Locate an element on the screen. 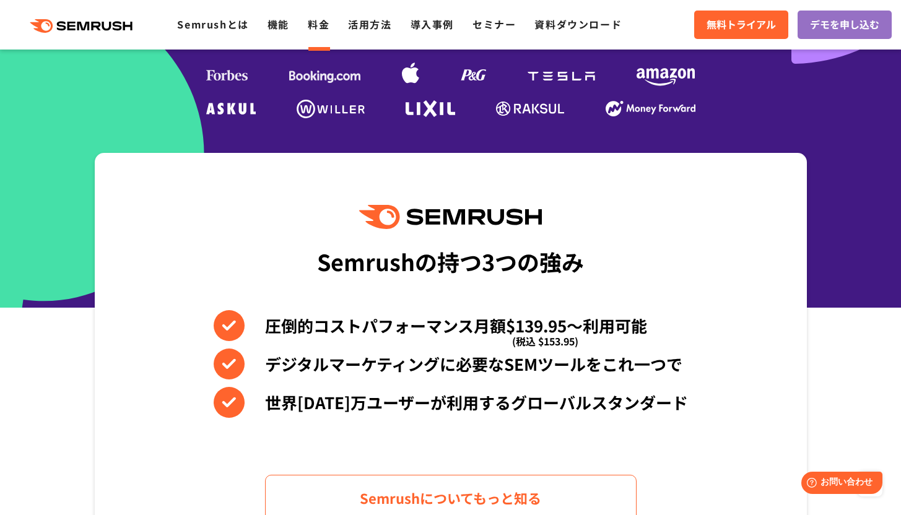 This screenshot has width=901, height=515. a: 料金 is located at coordinates (318, 24).